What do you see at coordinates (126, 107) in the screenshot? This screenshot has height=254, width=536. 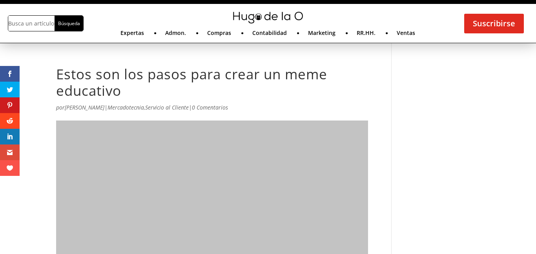 I see `a: Mercadotecnia` at bounding box center [126, 107].